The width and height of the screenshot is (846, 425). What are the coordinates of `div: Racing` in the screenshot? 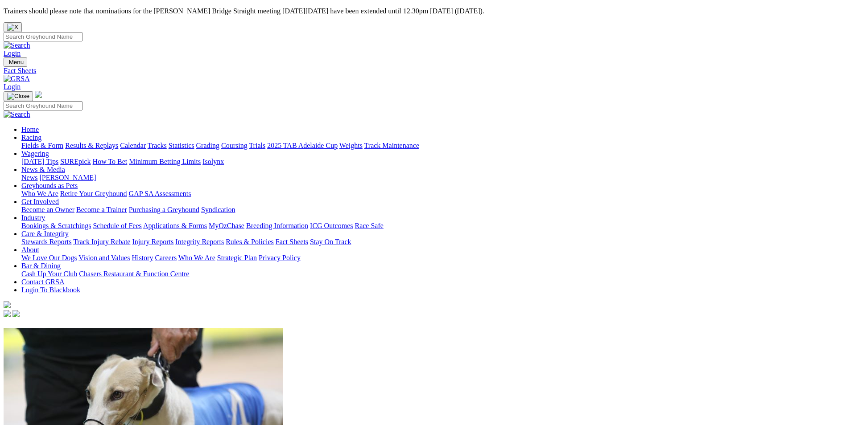 It's located at (432, 146).